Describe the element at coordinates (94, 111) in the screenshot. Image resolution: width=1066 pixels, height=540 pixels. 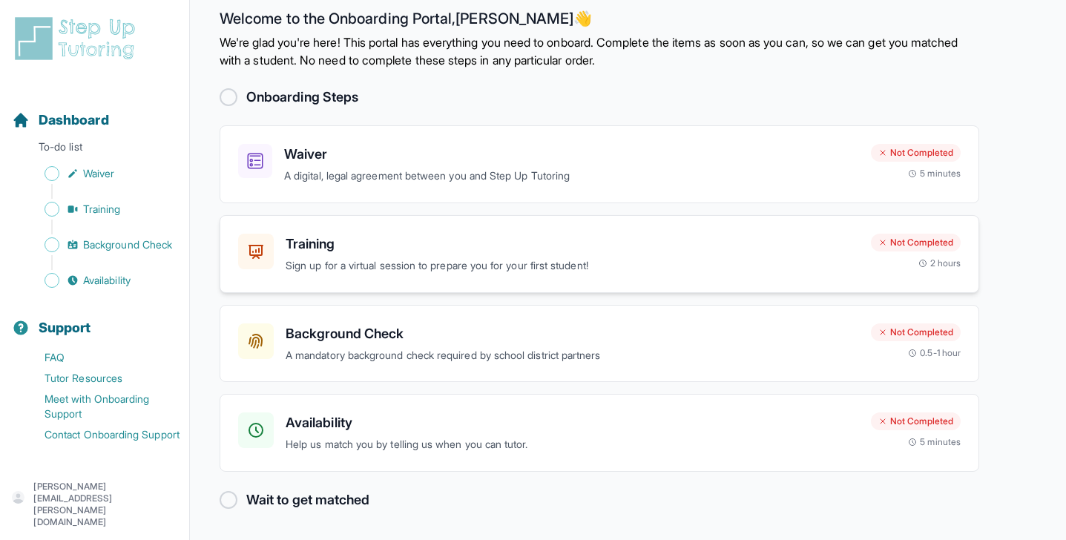
I see `button: Dashboard` at that location.